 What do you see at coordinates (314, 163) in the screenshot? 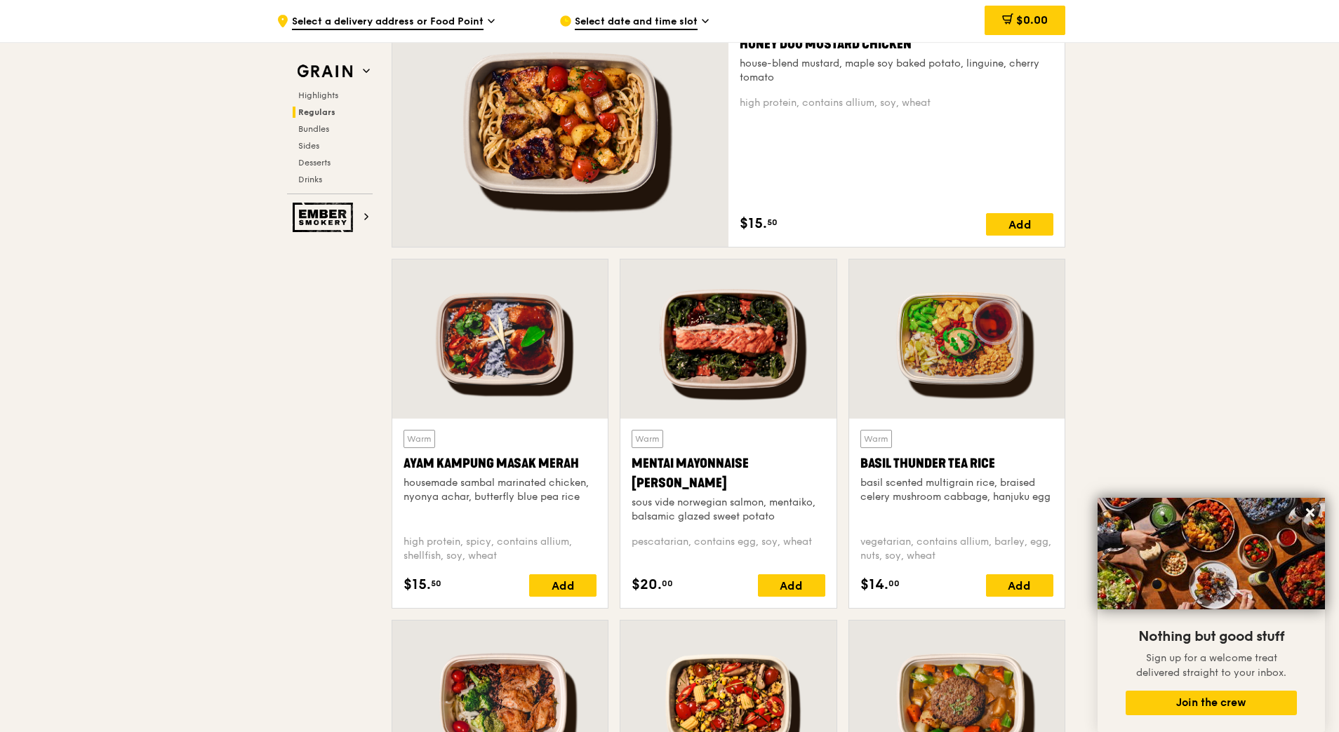
I see `span: Desserts` at bounding box center [314, 163].